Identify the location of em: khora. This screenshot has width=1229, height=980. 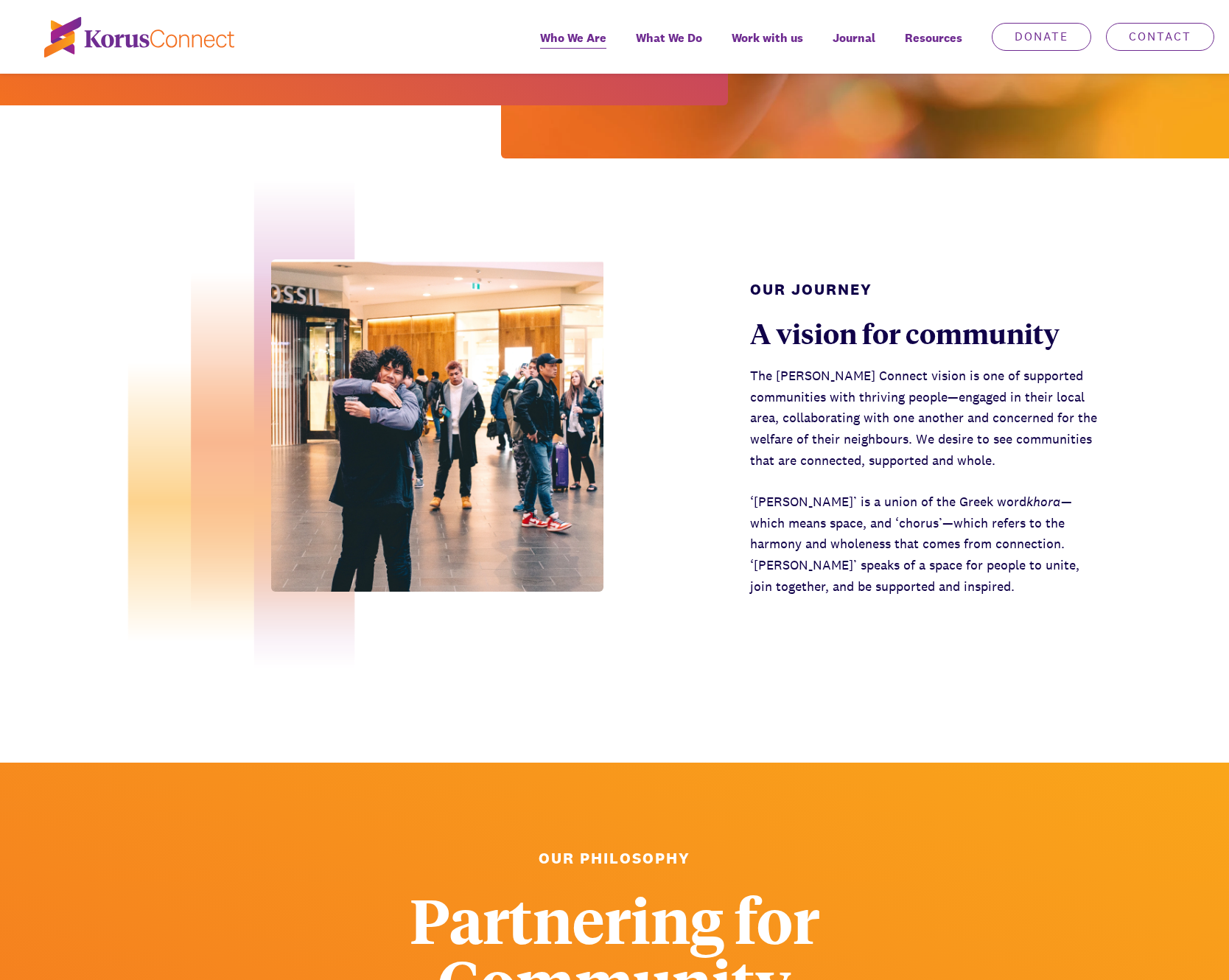
(1043, 501).